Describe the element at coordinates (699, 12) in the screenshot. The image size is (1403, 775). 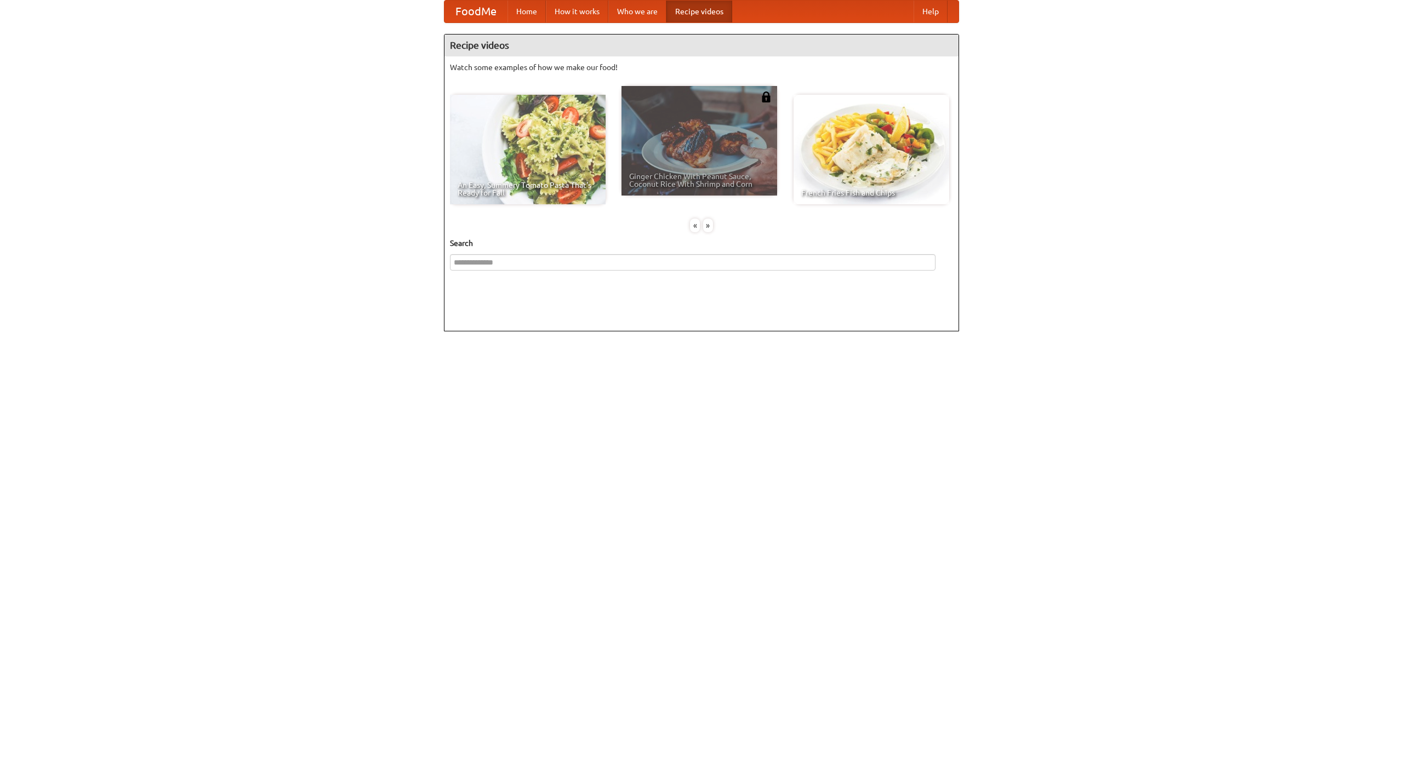
I see `a: Recipe videos` at that location.